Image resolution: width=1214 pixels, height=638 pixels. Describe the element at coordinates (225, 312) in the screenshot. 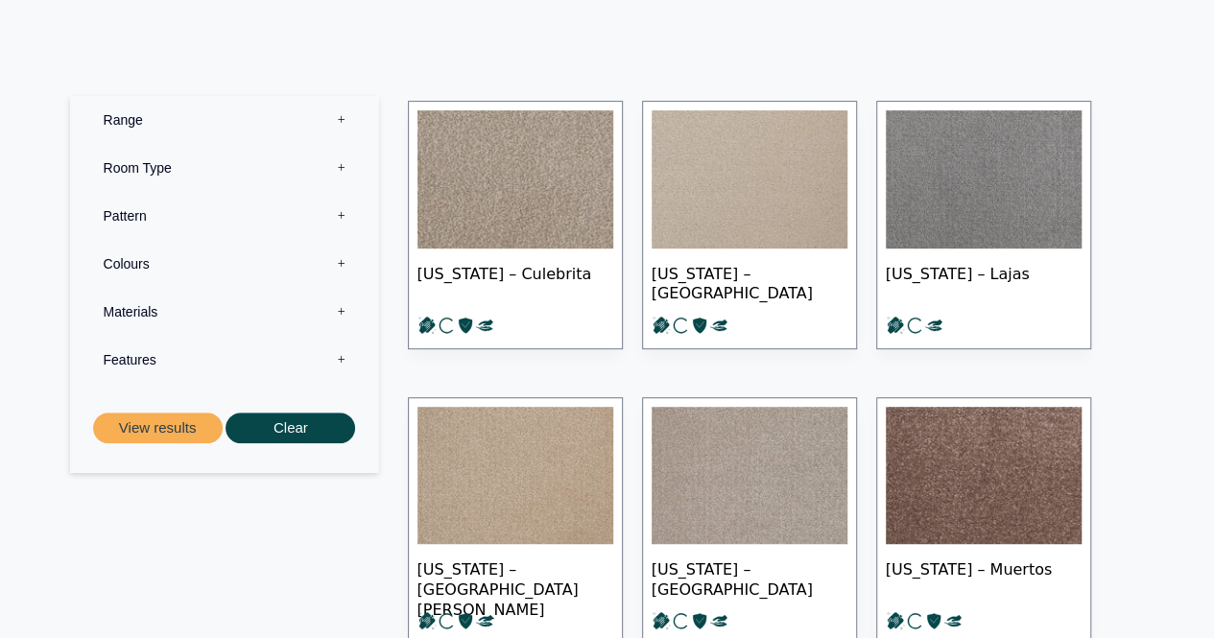

I see `label: Materials` at that location.